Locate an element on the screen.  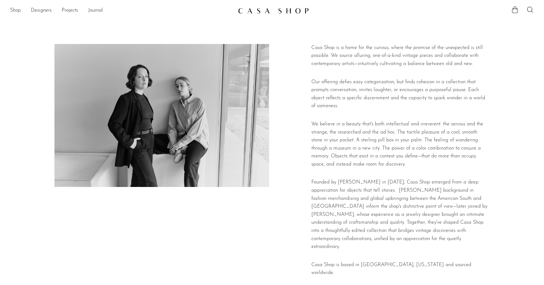
nav: Desktop navigation is located at coordinates (121, 11).